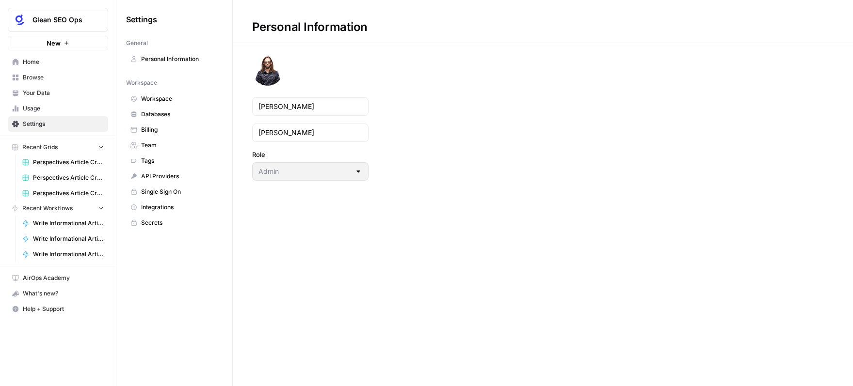 The image size is (853, 386). I want to click on a: Tags, so click(174, 161).